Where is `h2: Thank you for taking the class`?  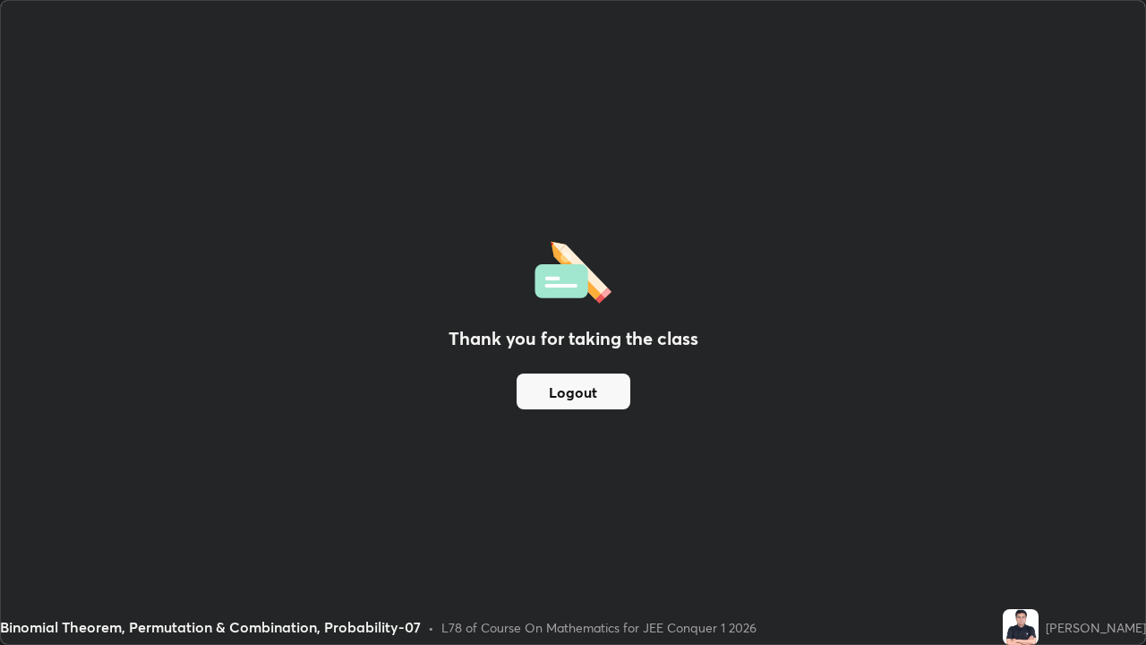
h2: Thank you for taking the class is located at coordinates (573, 338).